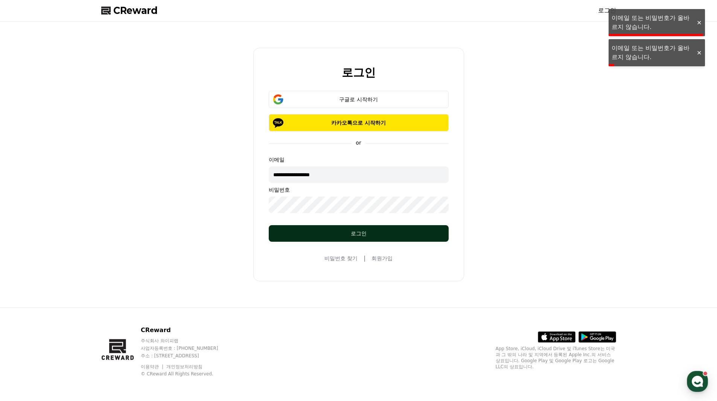 The image size is (717, 401). Describe the element at coordinates (359, 160) in the screenshot. I see `p: 이메일` at that location.